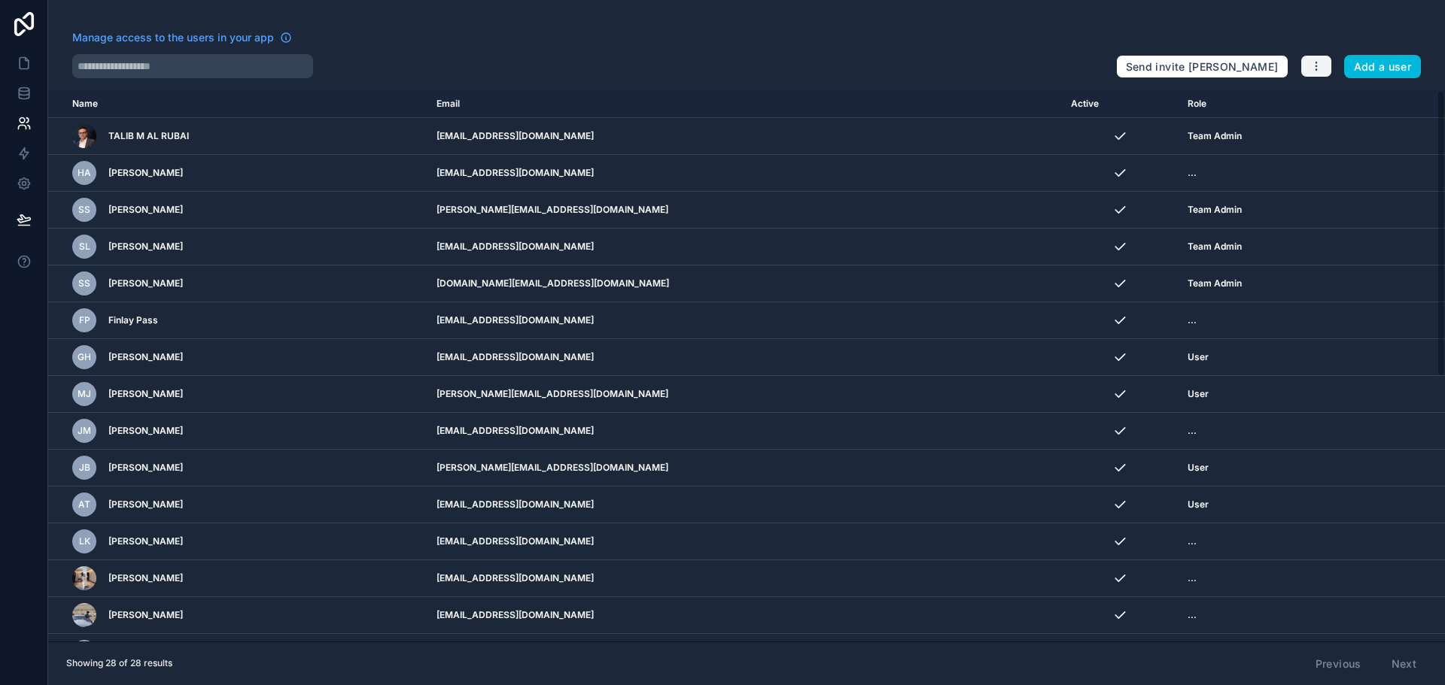  Describe the element at coordinates (133, 321) in the screenshot. I see `span: Finlay Pass` at that location.